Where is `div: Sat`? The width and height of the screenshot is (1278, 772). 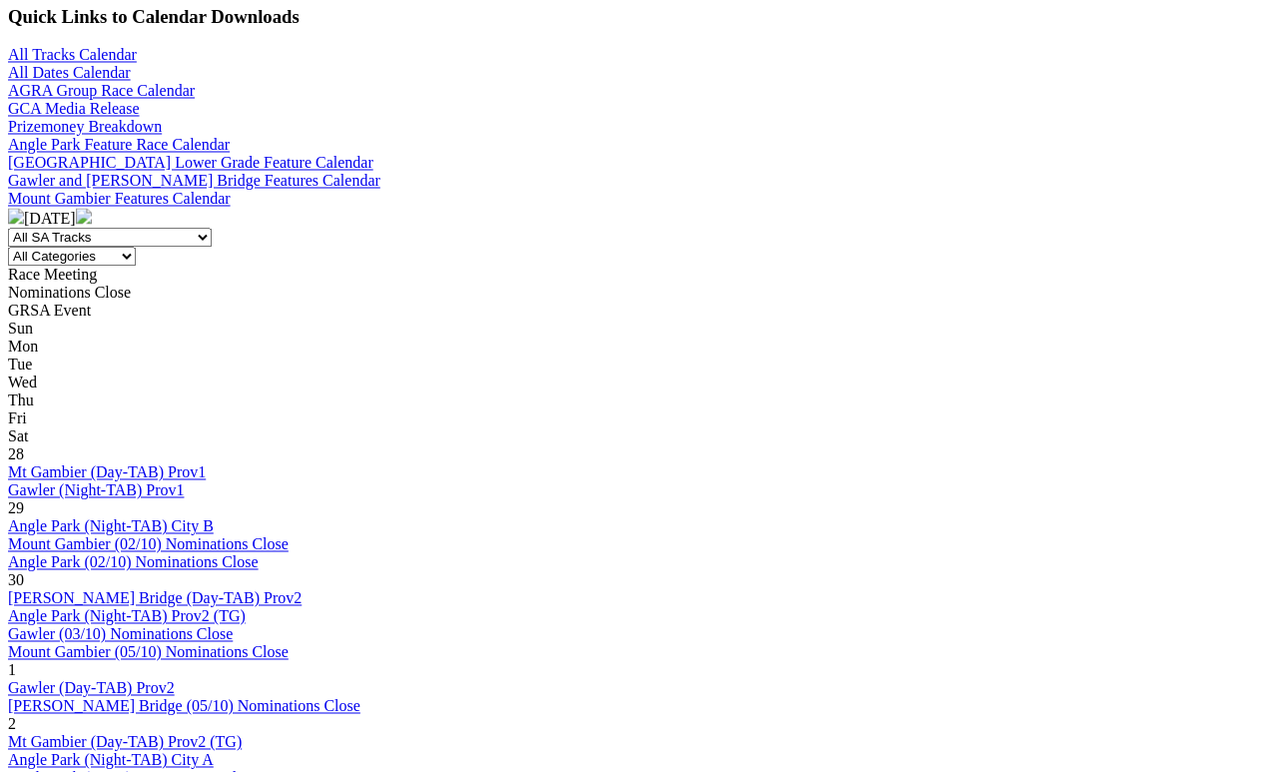 div: Sat is located at coordinates (639, 436).